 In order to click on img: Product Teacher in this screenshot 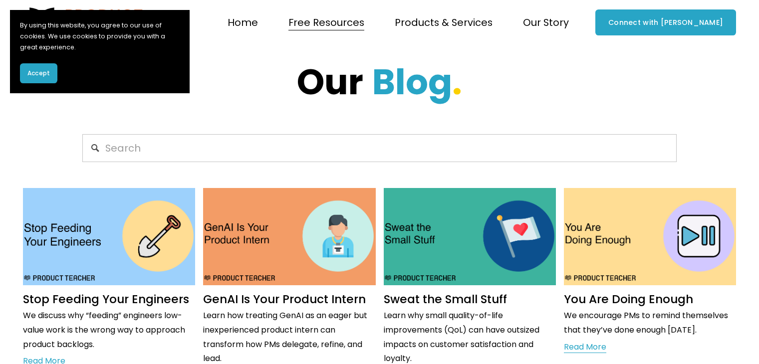, I will do `click(84, 22)`.